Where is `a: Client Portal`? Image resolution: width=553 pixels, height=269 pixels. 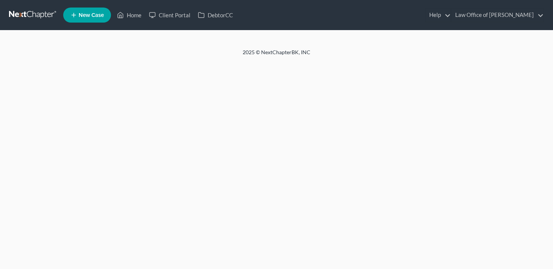 a: Client Portal is located at coordinates (170, 15).